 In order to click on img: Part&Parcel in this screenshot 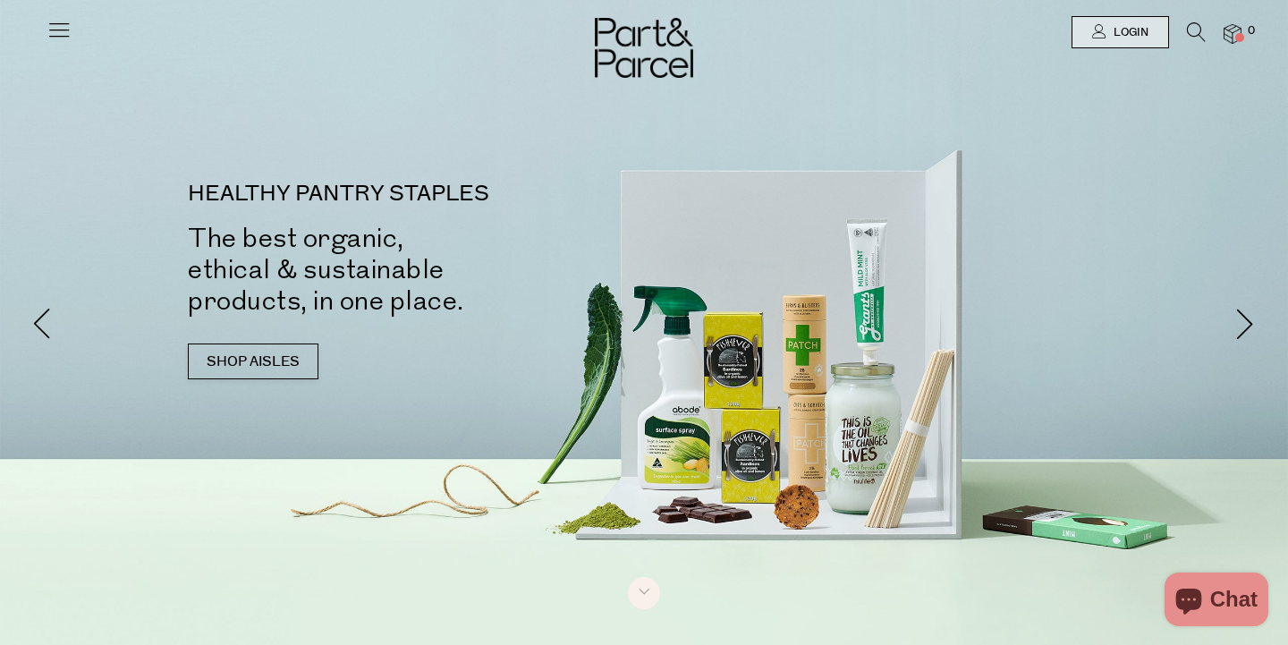, I will do `click(644, 47)`.